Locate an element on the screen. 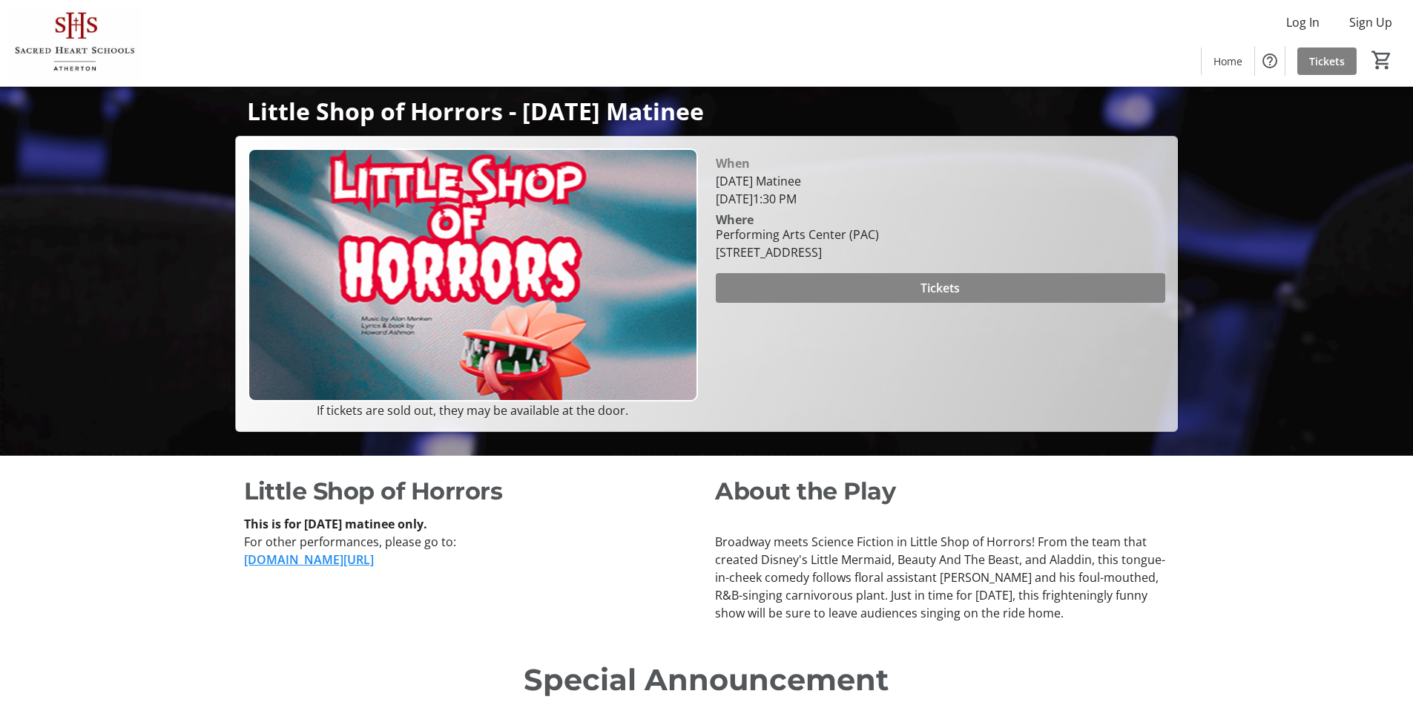  img: Sacred Heart Schools, Atherton's Logo is located at coordinates (75, 43).